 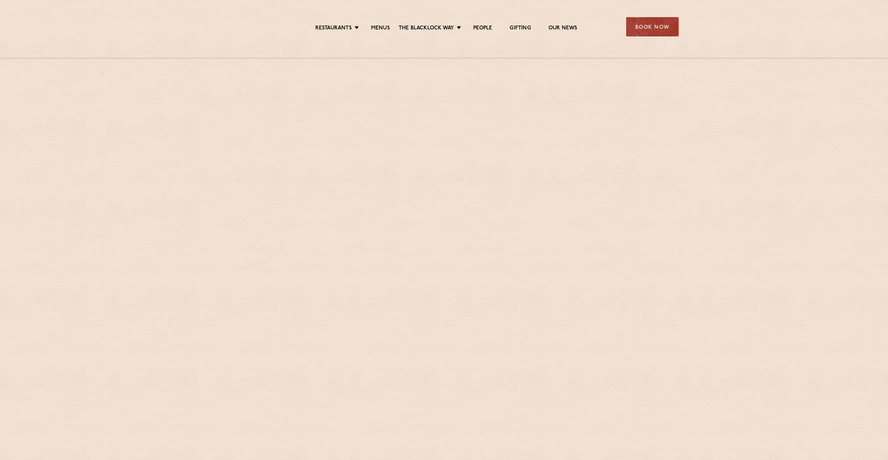 I want to click on a: Gifting, so click(x=520, y=29).